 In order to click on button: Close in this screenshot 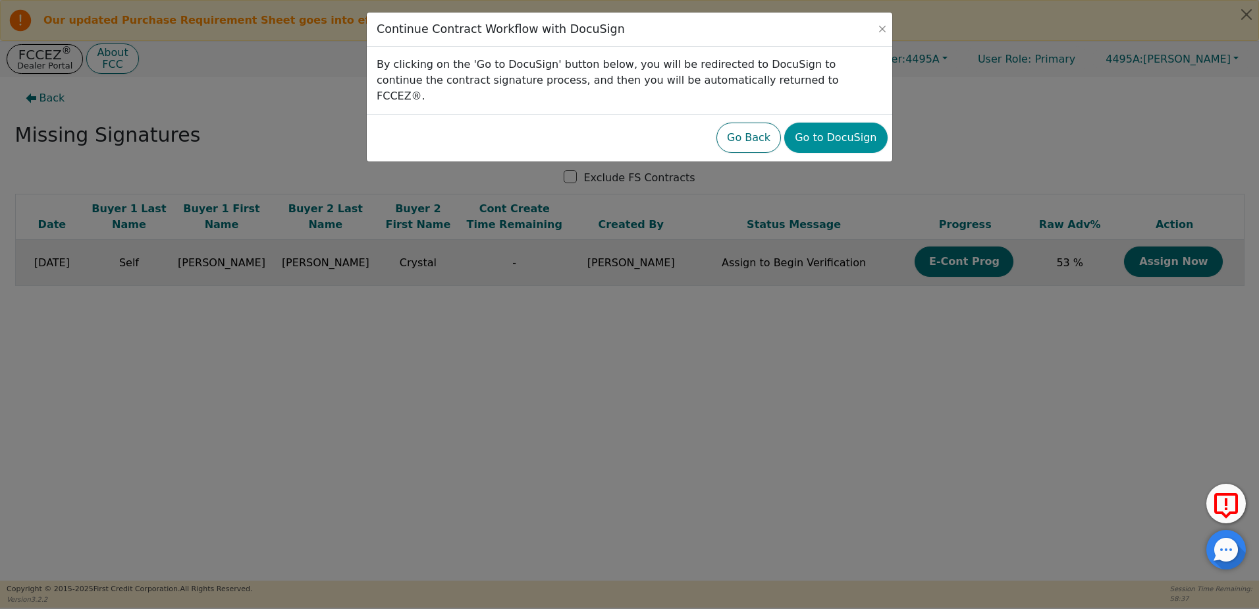, I will do `click(882, 29)`.